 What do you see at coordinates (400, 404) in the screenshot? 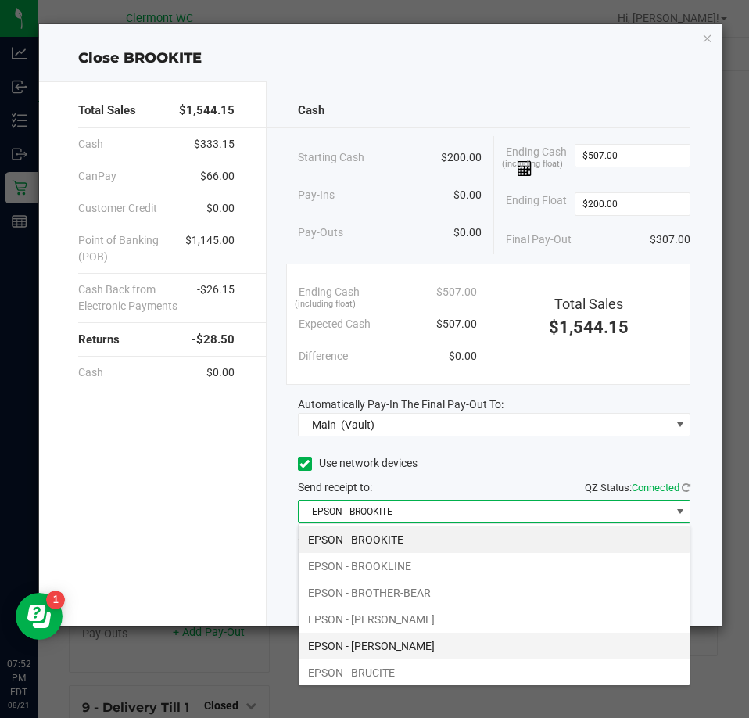
I see `span: Automatically Pay-In The Final Pay-Out To:` at bounding box center [400, 404].